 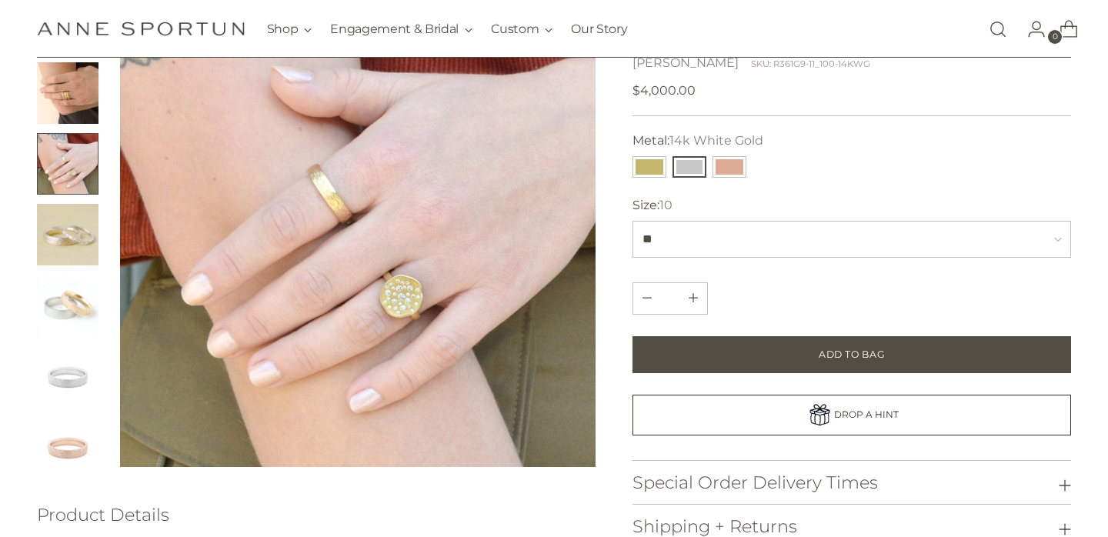 What do you see at coordinates (666, 205) in the screenshot?
I see `span: 10` at bounding box center [666, 205].